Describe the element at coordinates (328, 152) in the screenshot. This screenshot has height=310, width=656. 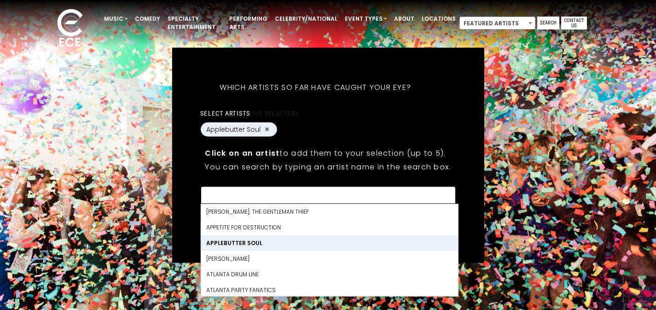
I see `p: to add them to your selection (up to 5).` at that location.